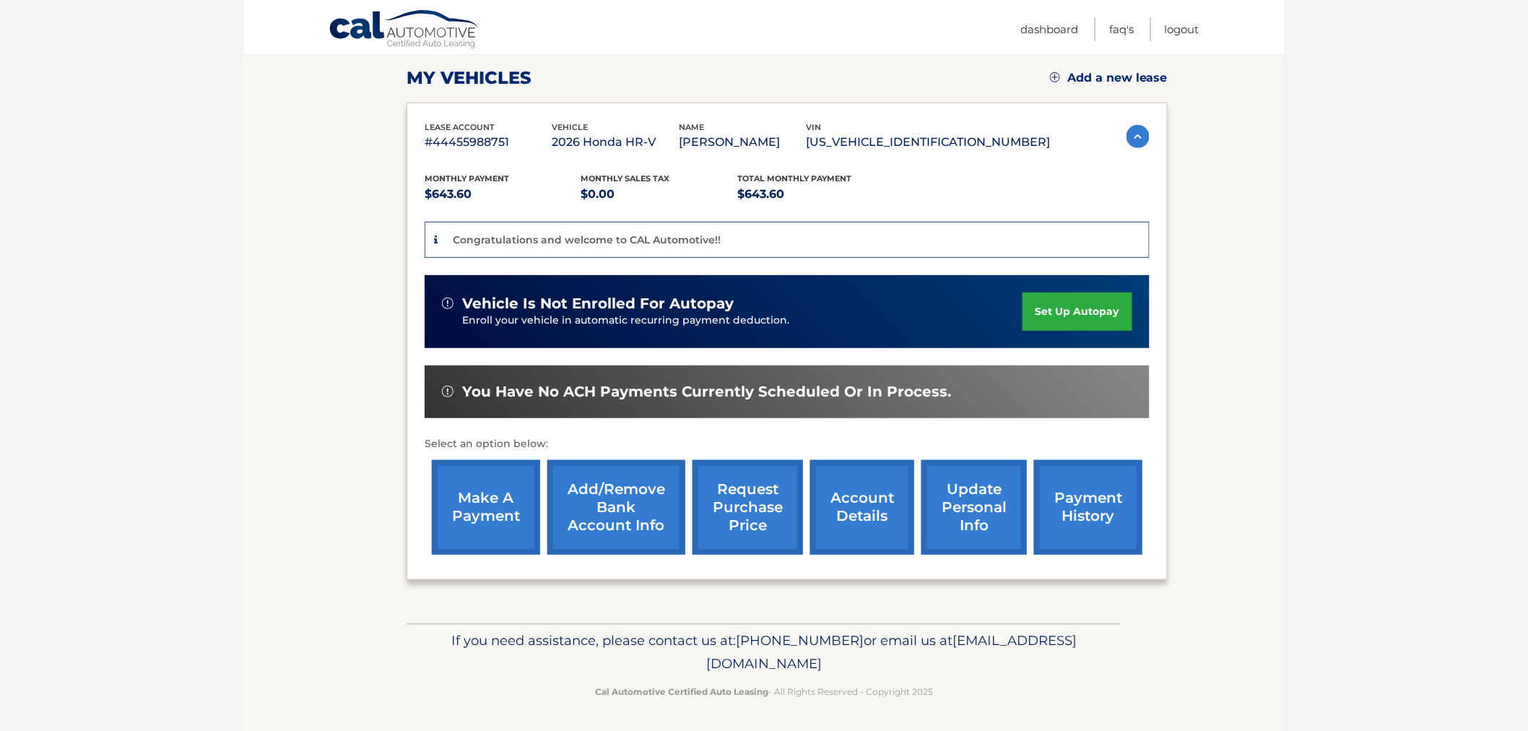  What do you see at coordinates (1122, 29) in the screenshot?
I see `a: FAQ's` at bounding box center [1122, 29].